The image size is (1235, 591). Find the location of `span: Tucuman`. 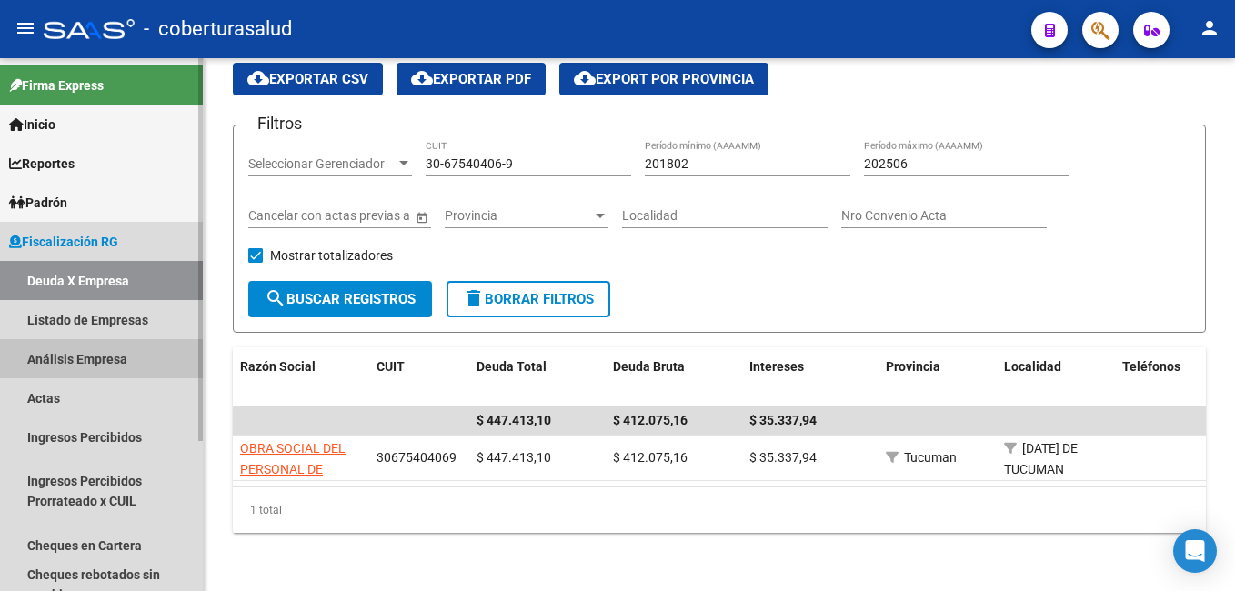

span: Tucuman is located at coordinates (930, 457).